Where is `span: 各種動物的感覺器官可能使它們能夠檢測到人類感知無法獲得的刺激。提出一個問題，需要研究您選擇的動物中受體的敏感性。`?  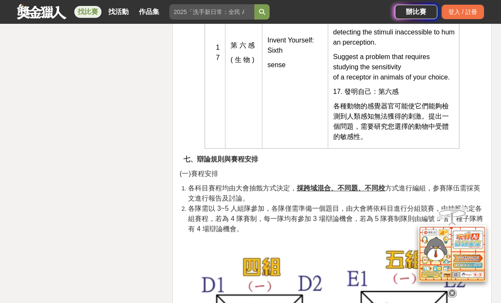 span: 各種動物的感覺器官可能使它們能夠檢測到人類感知無法獲得的刺激。提出一個問題，需要研究您選擇的動物中受體的敏感性。 is located at coordinates (391, 121).